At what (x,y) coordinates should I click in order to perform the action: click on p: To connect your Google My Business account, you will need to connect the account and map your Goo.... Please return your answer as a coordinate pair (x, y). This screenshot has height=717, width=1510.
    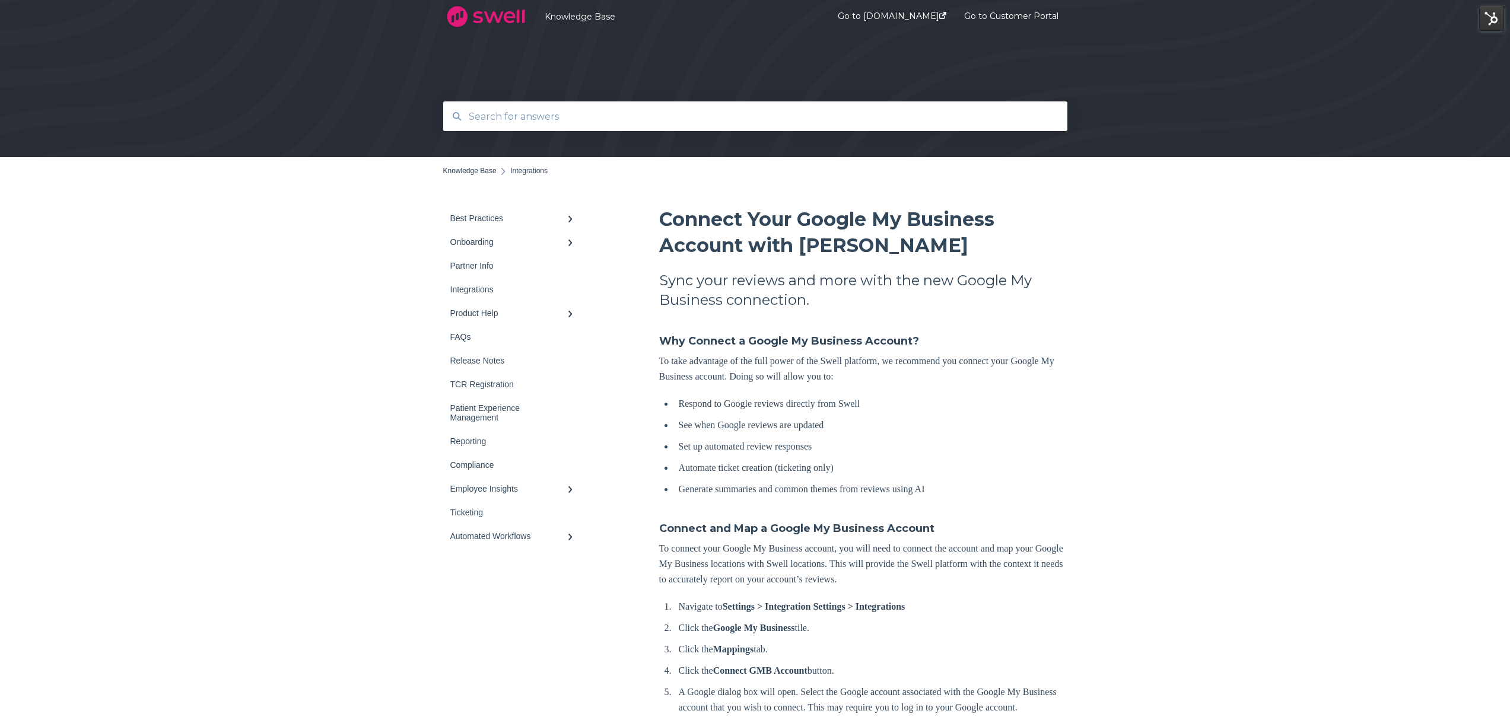
    Looking at the image, I should click on (863, 564).